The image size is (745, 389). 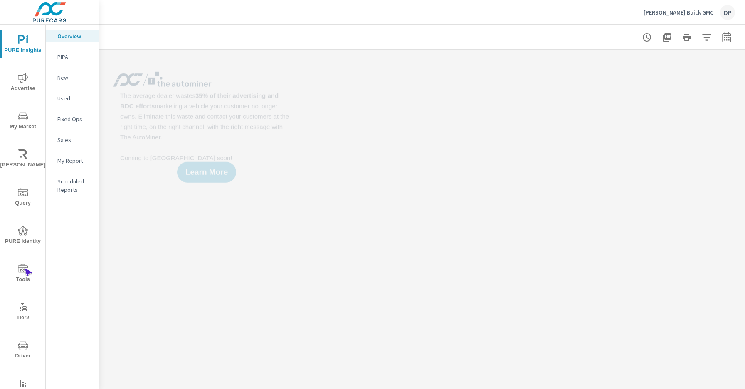 I want to click on div: Overview, so click(x=72, y=36).